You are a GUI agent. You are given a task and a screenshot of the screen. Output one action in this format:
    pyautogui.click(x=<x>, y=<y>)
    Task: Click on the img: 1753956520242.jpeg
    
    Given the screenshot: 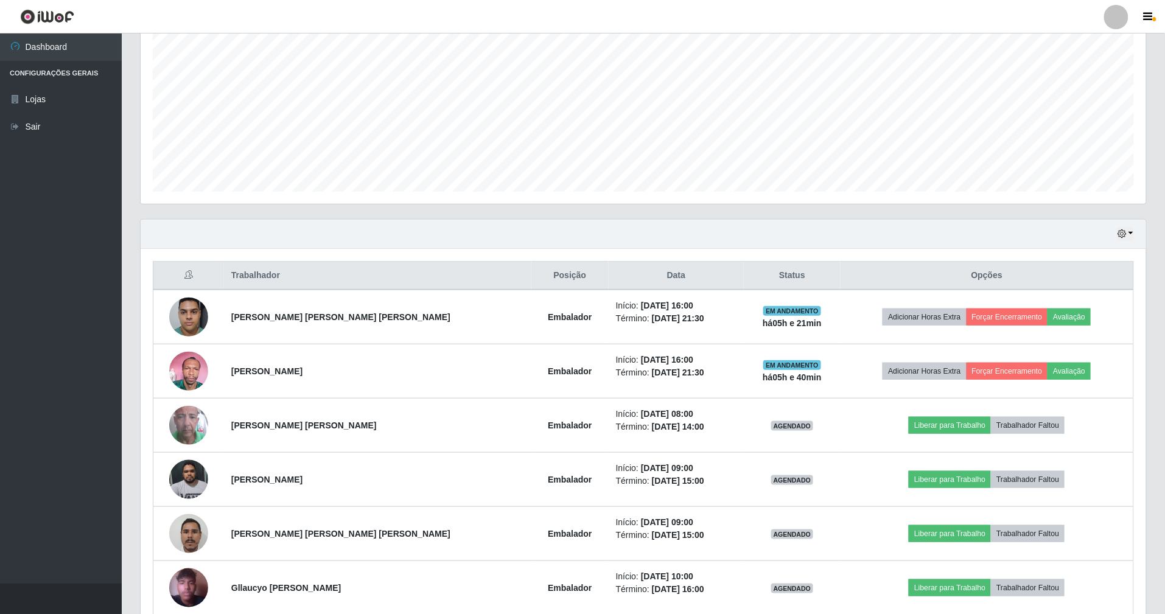 What is the action you would take?
    pyautogui.click(x=189, y=371)
    